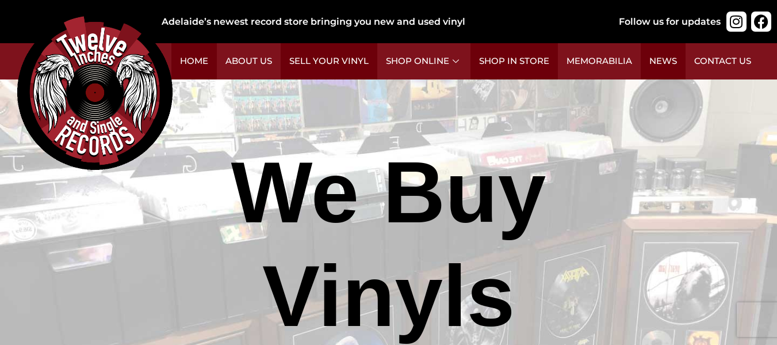  What do you see at coordinates (424, 61) in the screenshot?
I see `a: Shop Online` at bounding box center [424, 61].